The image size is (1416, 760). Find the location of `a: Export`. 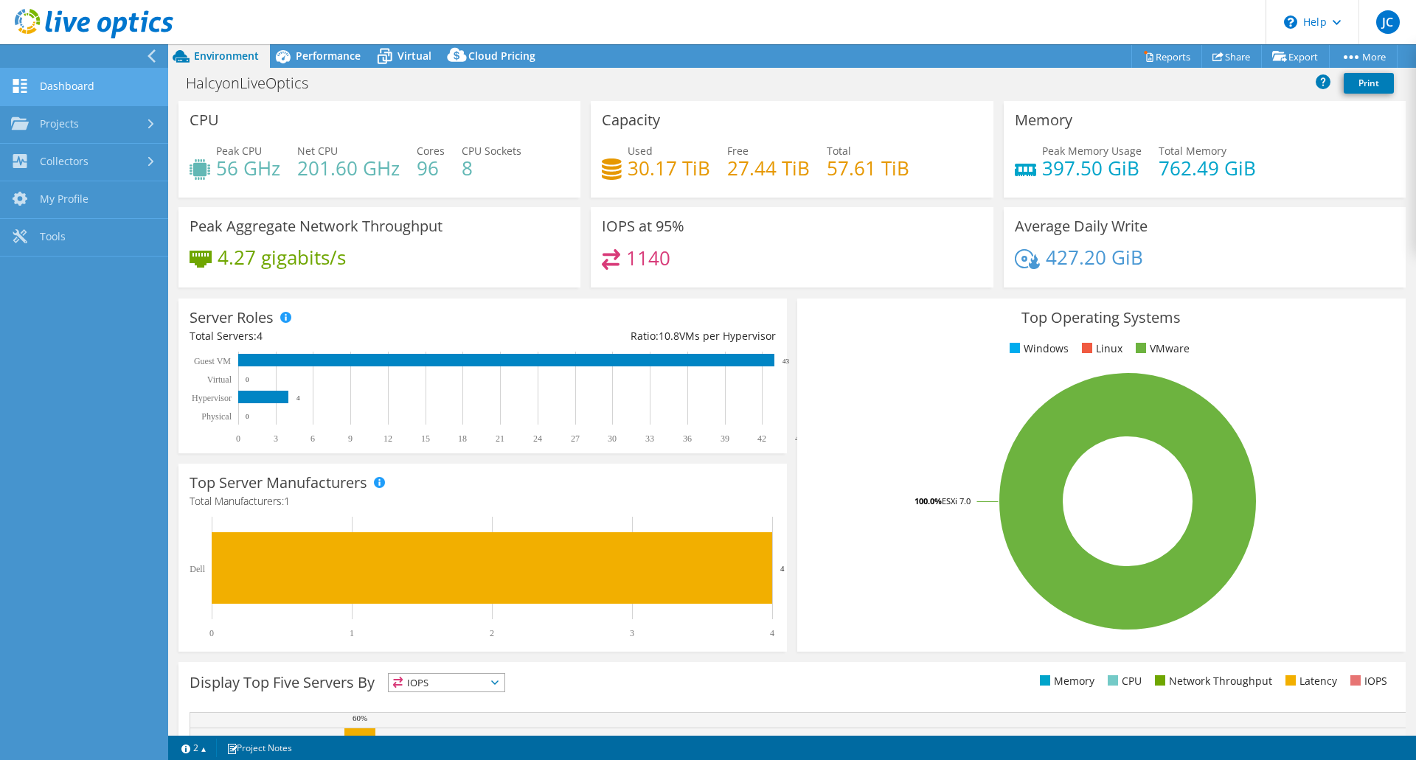

a: Export is located at coordinates (1295, 56).